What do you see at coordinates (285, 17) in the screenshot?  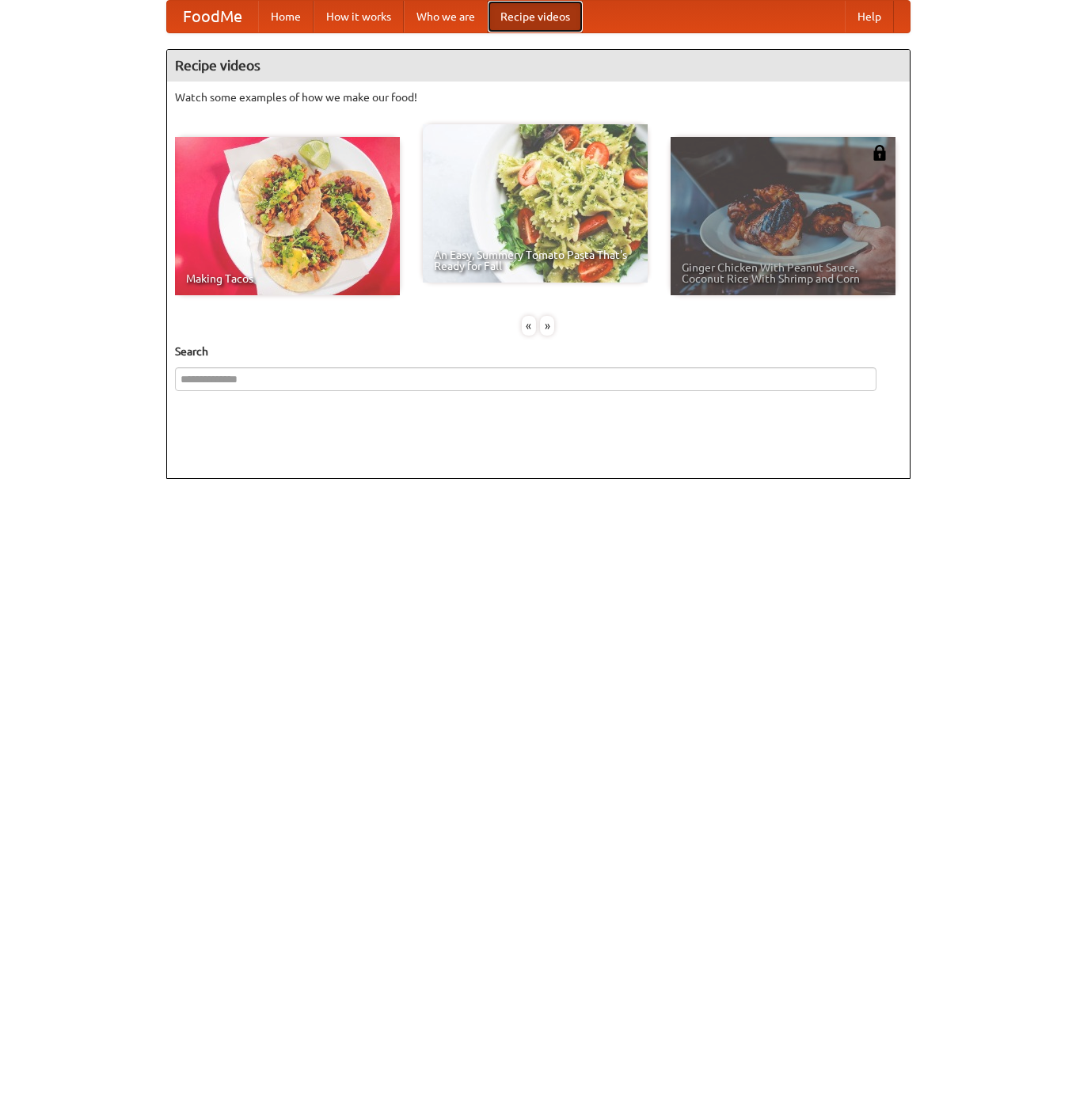 I see `a: Home` at bounding box center [285, 17].